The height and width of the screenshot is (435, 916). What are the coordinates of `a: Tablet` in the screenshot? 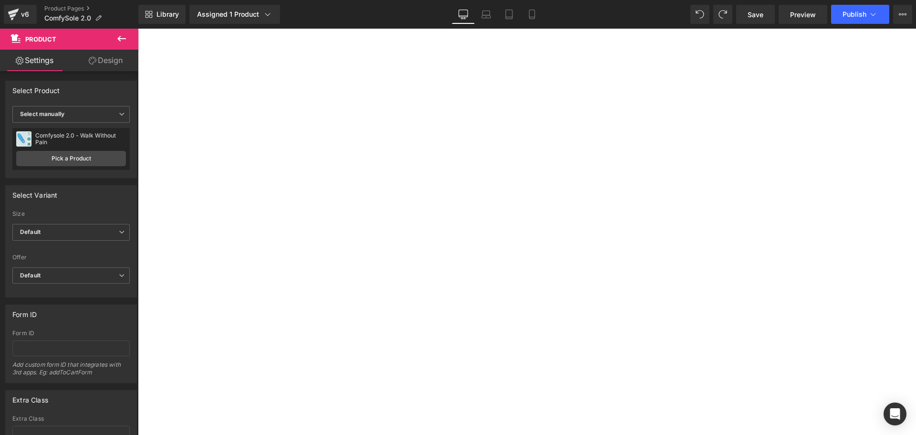 It's located at (509, 14).